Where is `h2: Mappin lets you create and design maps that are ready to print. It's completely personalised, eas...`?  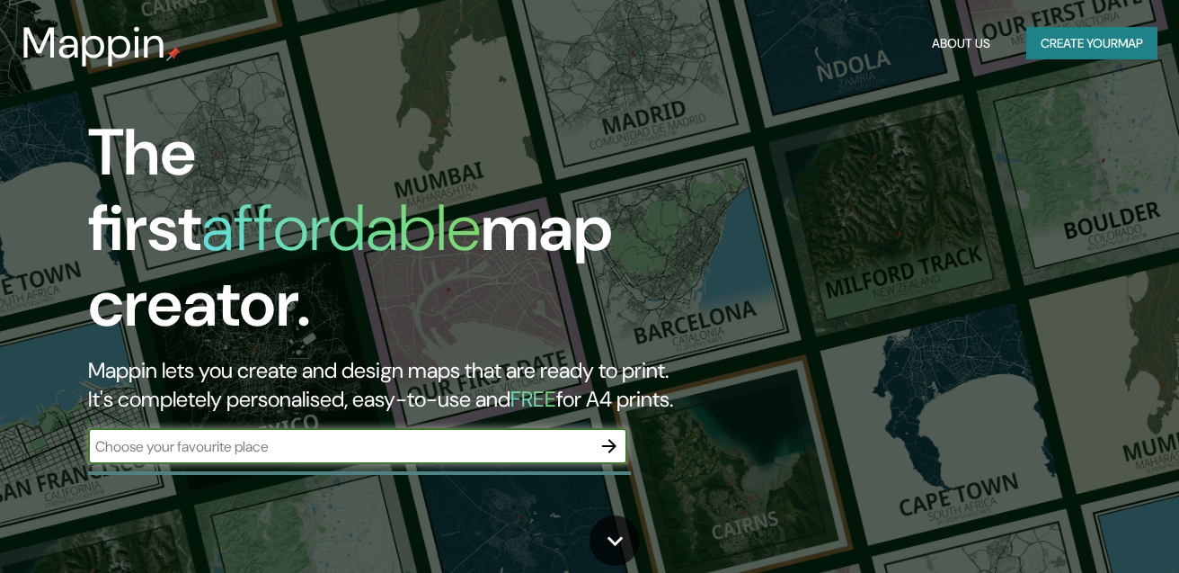 h2: Mappin lets you create and design maps that are ready to print. It's completely personalised, eas... is located at coordinates (383, 385).